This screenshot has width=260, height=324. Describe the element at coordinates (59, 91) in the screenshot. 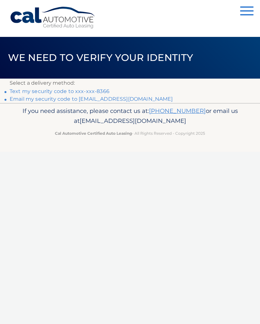

I see `a: Text my security code to xxx-xxx-8366` at that location.